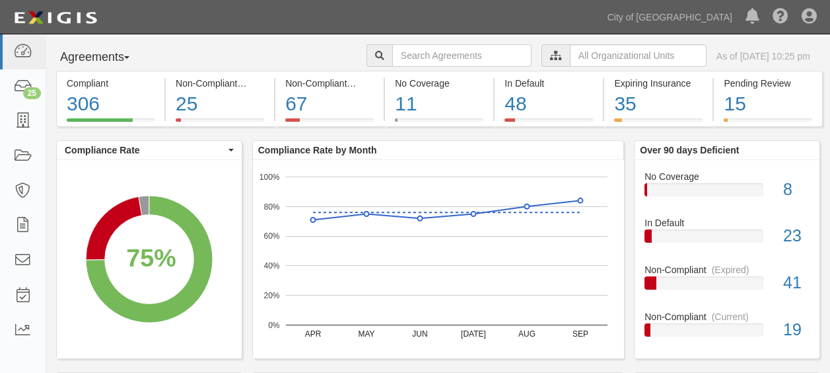 The height and width of the screenshot is (373, 830). What do you see at coordinates (220, 124) in the screenshot?
I see `a: Non-Compliant(Current)25` at bounding box center [220, 124].